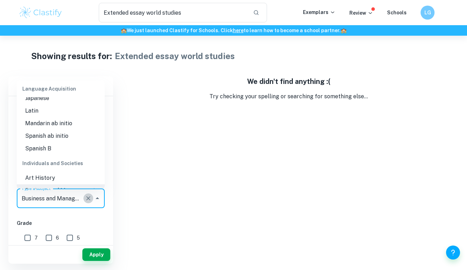 The height and width of the screenshot is (270, 467). I want to click on h5: We didn't find anything :(, so click(289, 81).